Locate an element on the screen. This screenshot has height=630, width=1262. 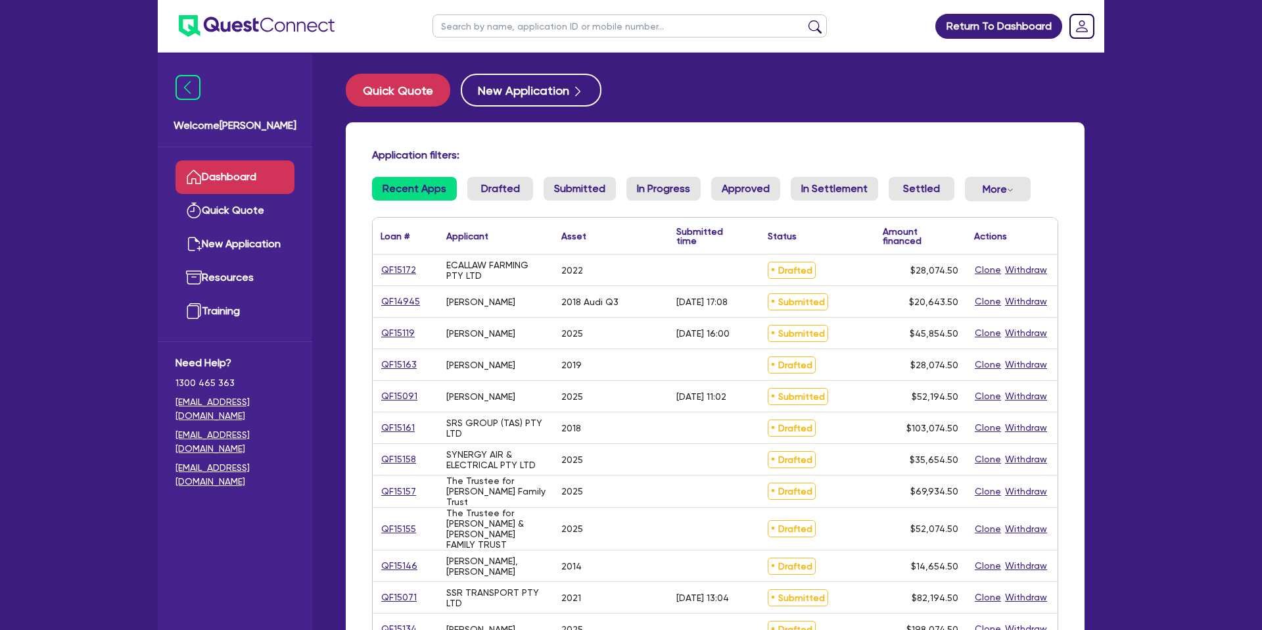
span: 1300 465 363 is located at coordinates (235, 383).